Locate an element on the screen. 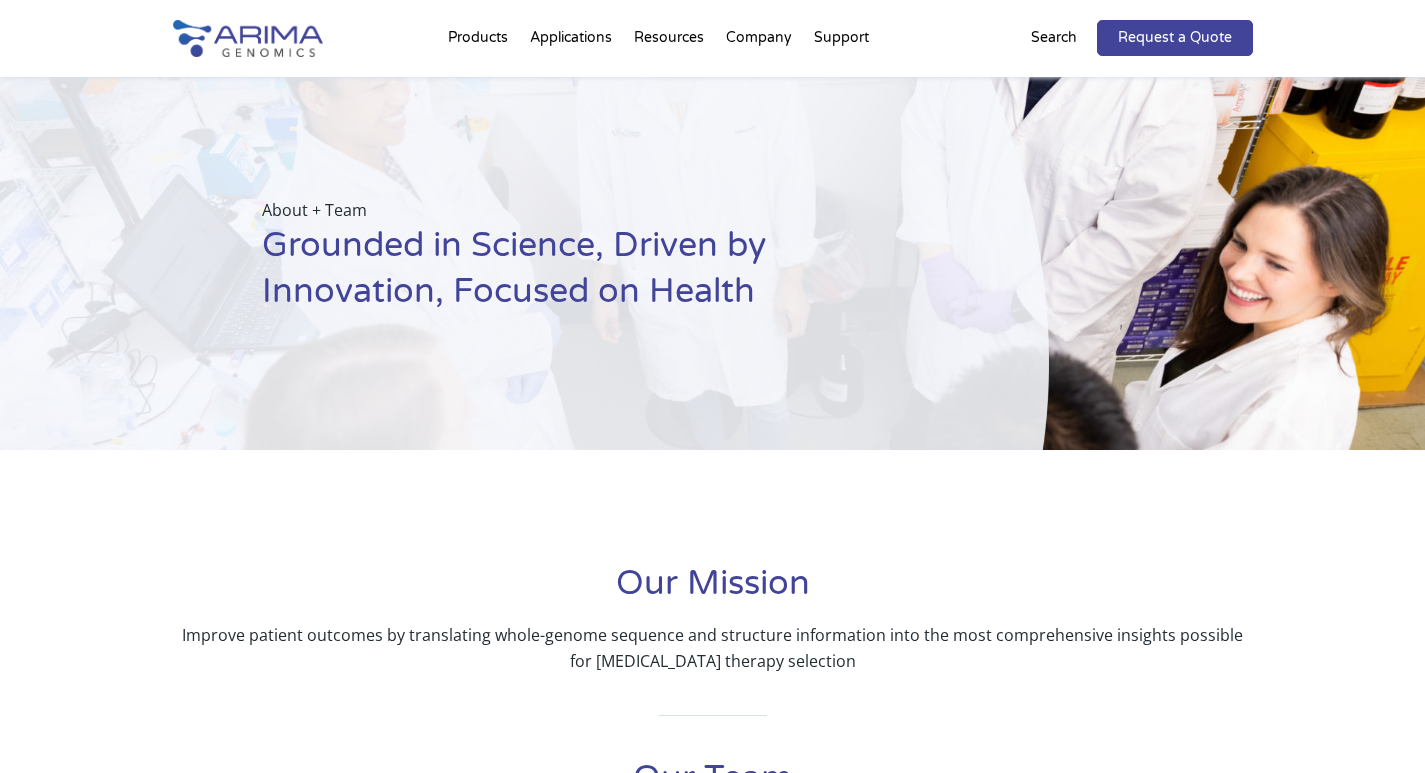 The width and height of the screenshot is (1425, 773). p: Improve patient outcomes by translating whole-genome sequence and structure information into the ... is located at coordinates (713, 648).